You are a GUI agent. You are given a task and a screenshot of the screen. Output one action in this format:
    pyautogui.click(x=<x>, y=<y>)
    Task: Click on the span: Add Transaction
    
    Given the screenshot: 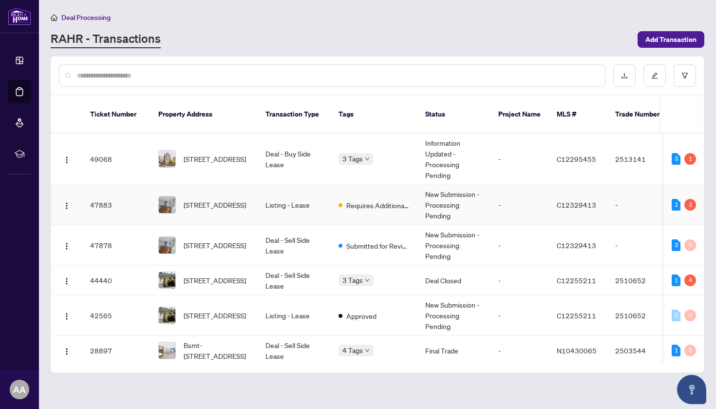 What is the action you would take?
    pyautogui.click(x=671, y=39)
    